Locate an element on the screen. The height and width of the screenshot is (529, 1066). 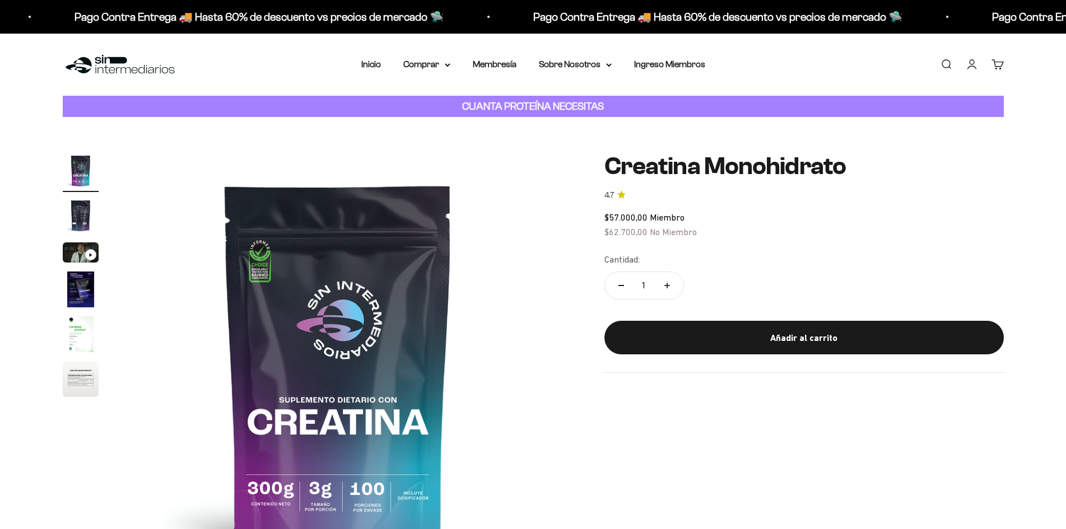
span: No Miembro is located at coordinates (673, 232).